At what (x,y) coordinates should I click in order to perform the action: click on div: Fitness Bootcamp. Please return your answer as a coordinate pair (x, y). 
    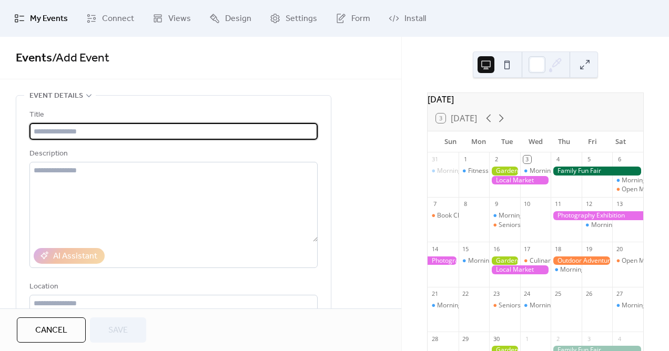
    Looking at the image, I should click on (474, 171).